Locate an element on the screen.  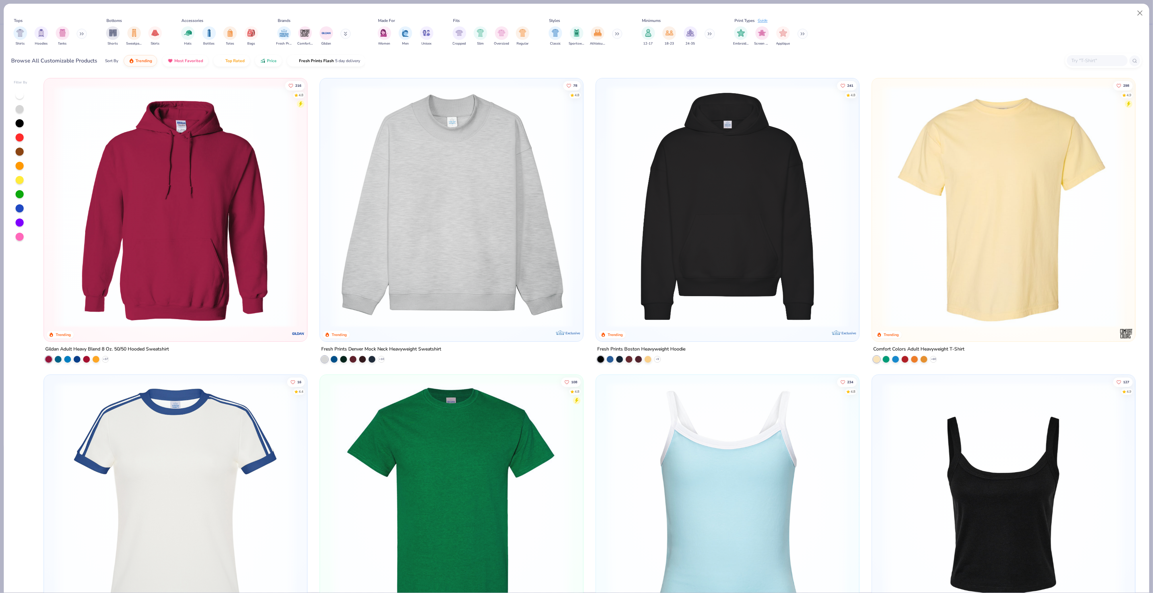
div: Brands is located at coordinates (284, 21).